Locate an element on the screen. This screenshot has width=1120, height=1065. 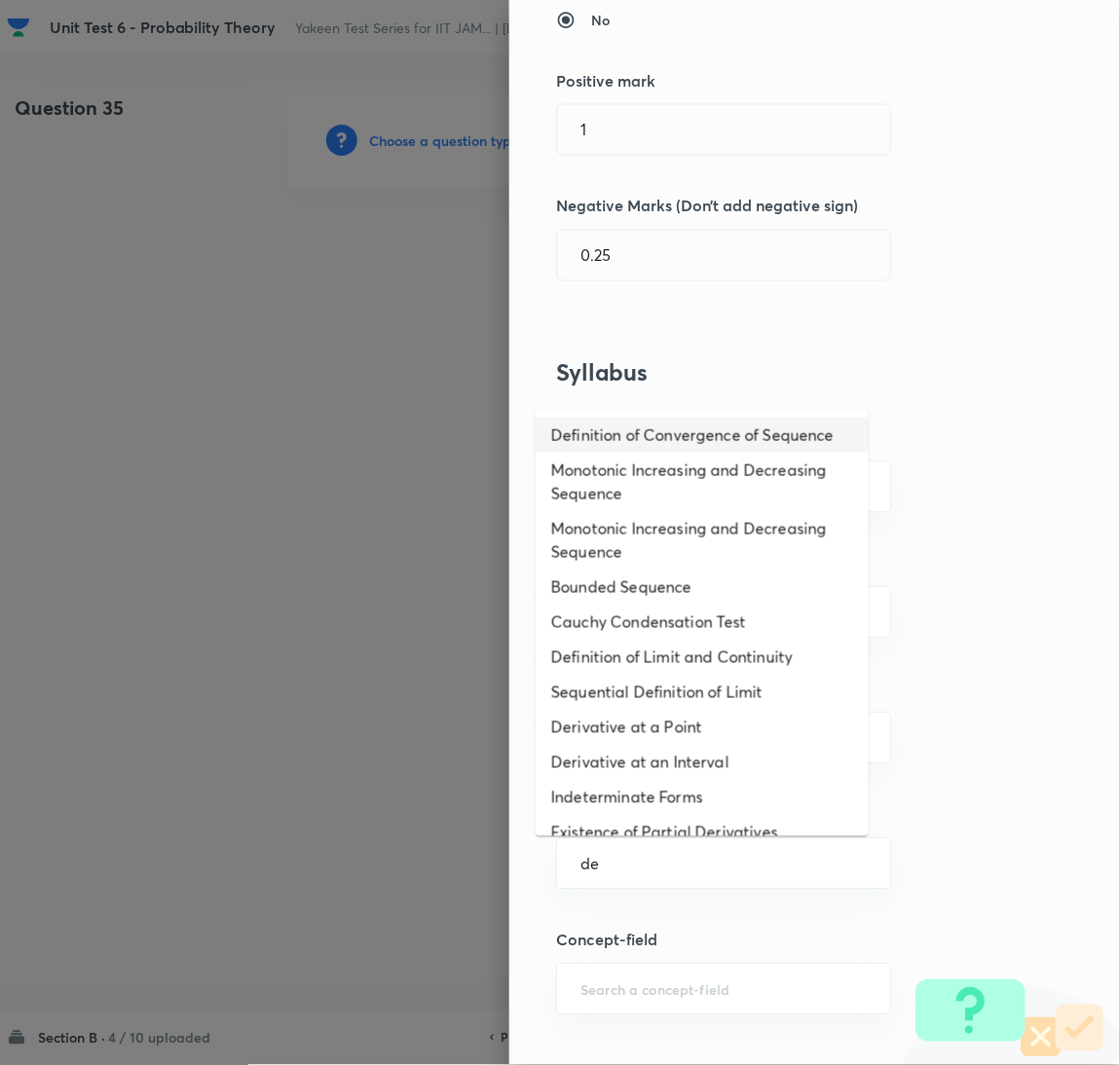
input: Search a sub-concept is located at coordinates (723, 864).